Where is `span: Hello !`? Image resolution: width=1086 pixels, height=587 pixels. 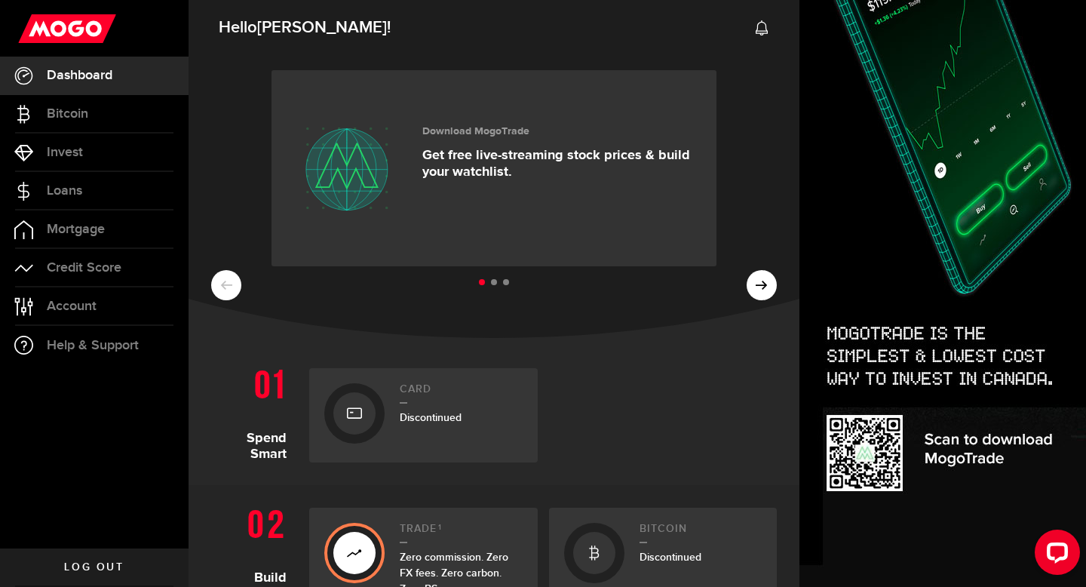 span: Hello ! is located at coordinates (305, 28).